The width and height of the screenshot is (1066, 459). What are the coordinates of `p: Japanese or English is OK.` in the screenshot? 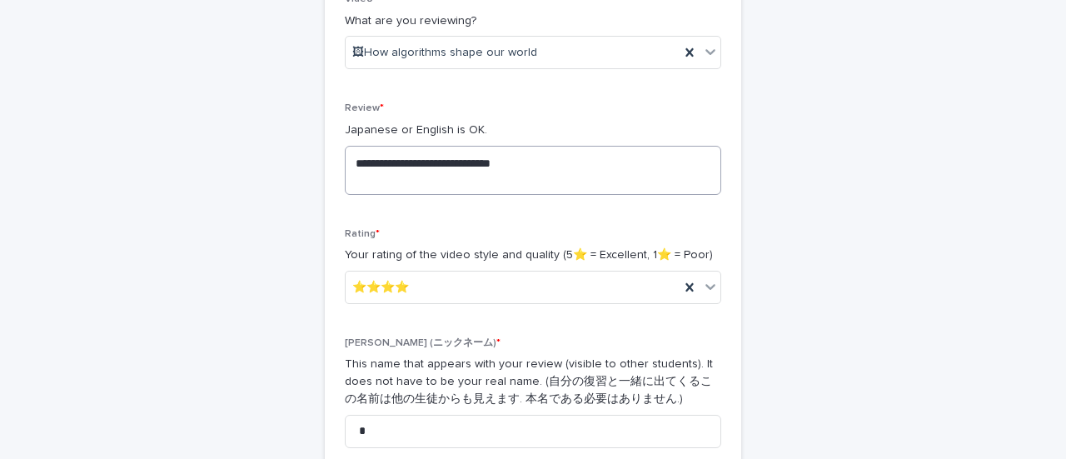 It's located at (533, 130).